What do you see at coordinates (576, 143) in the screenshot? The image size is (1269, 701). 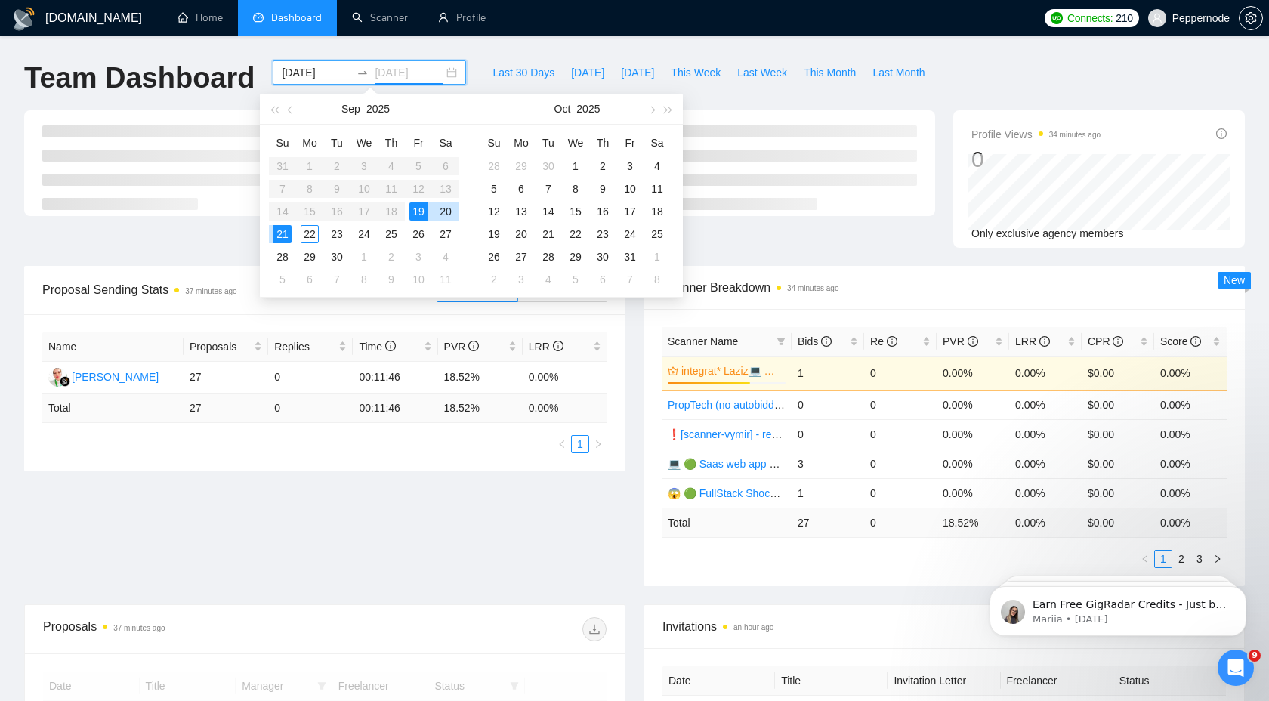 I see `th: We` at bounding box center [576, 143].